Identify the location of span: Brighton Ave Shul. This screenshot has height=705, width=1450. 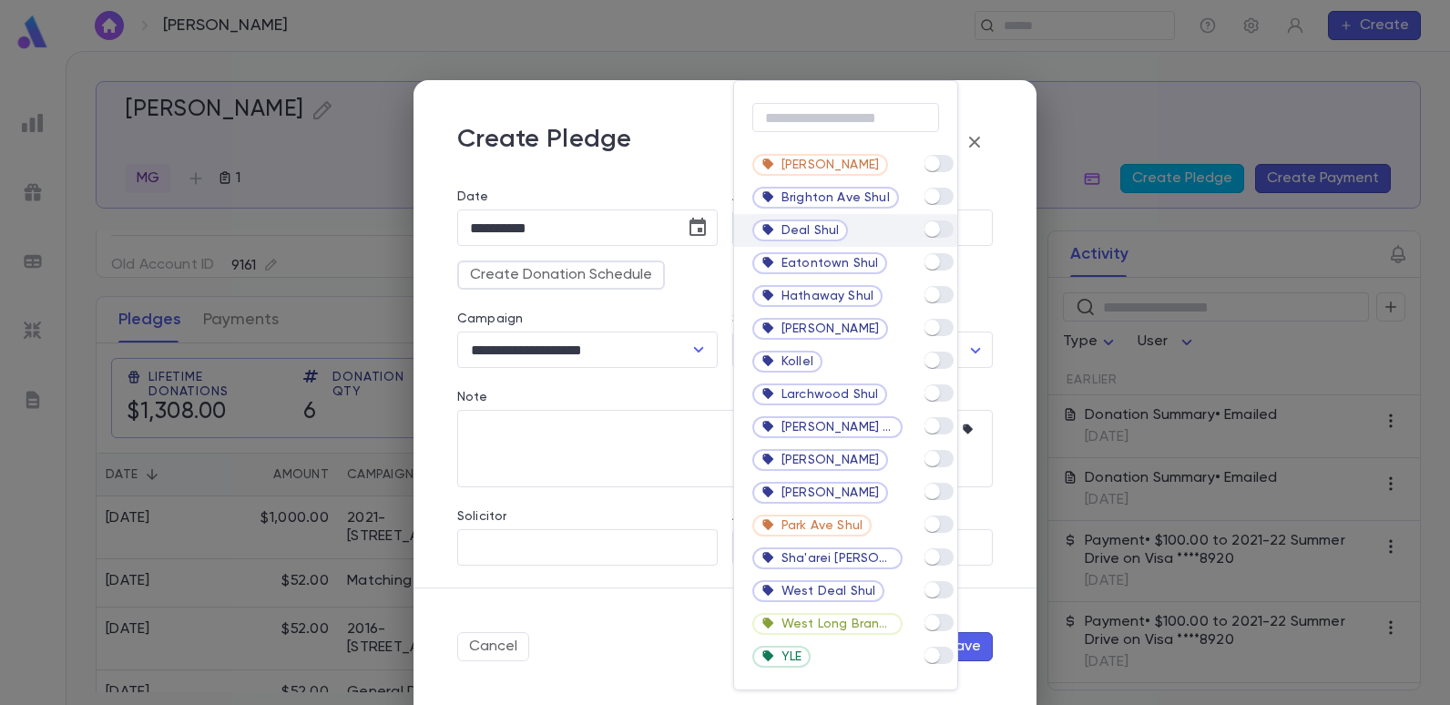
(835, 198).